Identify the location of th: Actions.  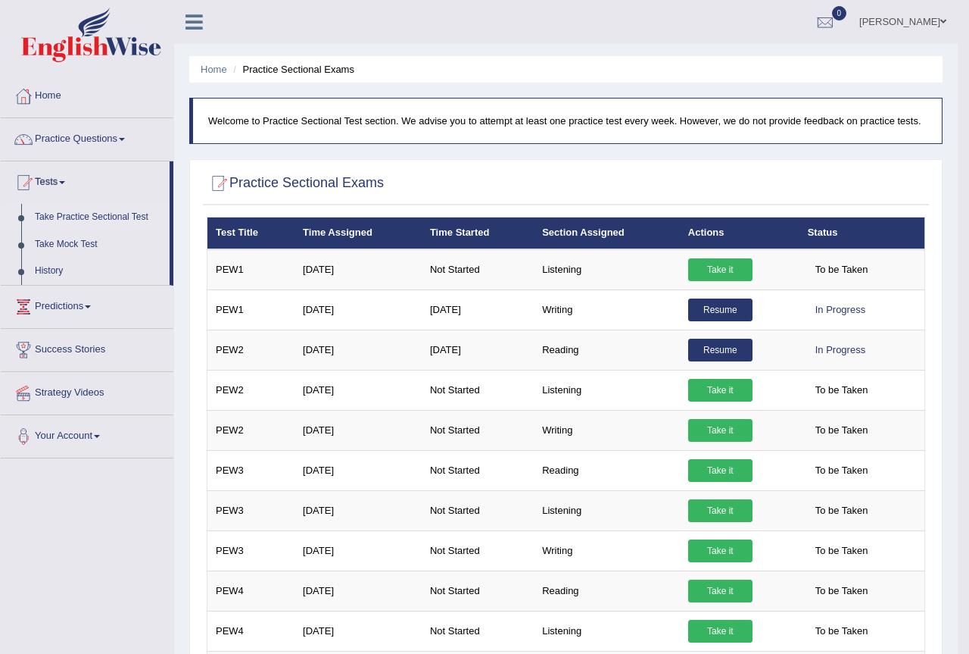
(740, 233).